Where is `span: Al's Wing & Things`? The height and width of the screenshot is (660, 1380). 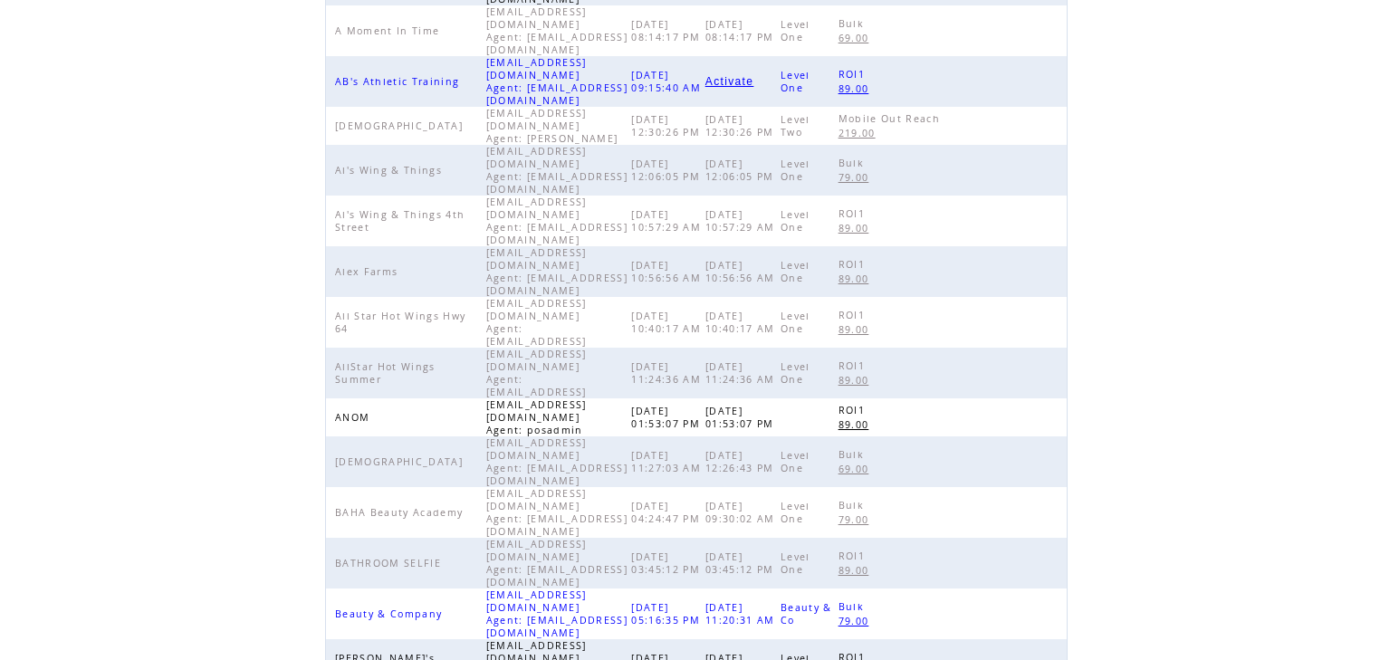 span: Al's Wing & Things is located at coordinates (390, 170).